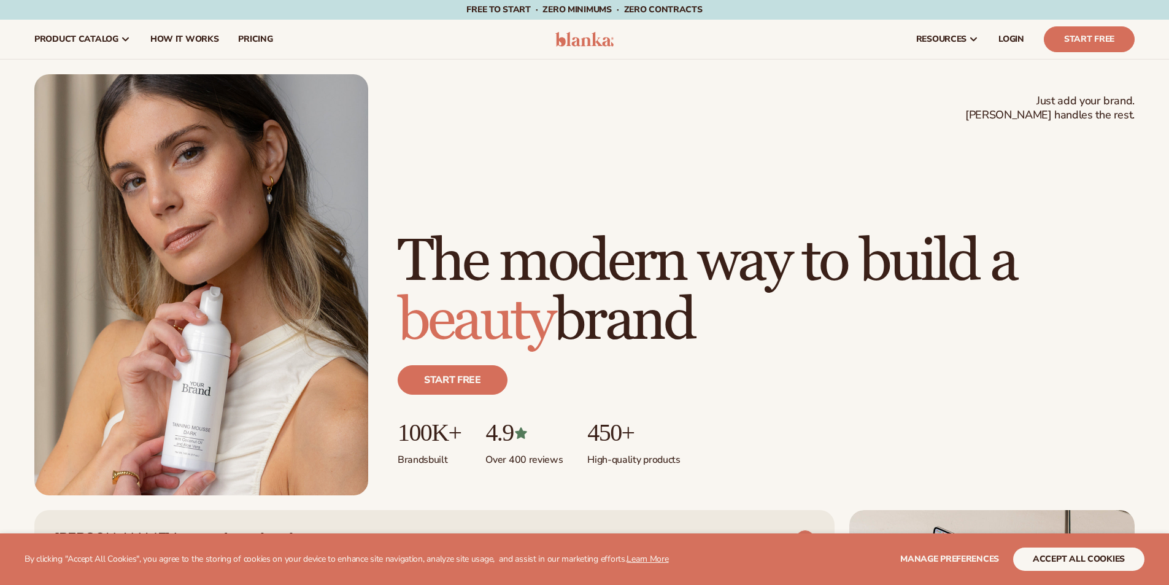  Describe the element at coordinates (255, 39) in the screenshot. I see `a: pricing` at that location.